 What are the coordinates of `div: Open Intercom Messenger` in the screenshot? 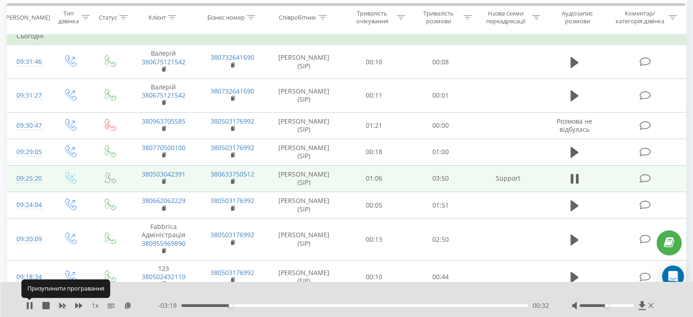 It's located at (673, 276).